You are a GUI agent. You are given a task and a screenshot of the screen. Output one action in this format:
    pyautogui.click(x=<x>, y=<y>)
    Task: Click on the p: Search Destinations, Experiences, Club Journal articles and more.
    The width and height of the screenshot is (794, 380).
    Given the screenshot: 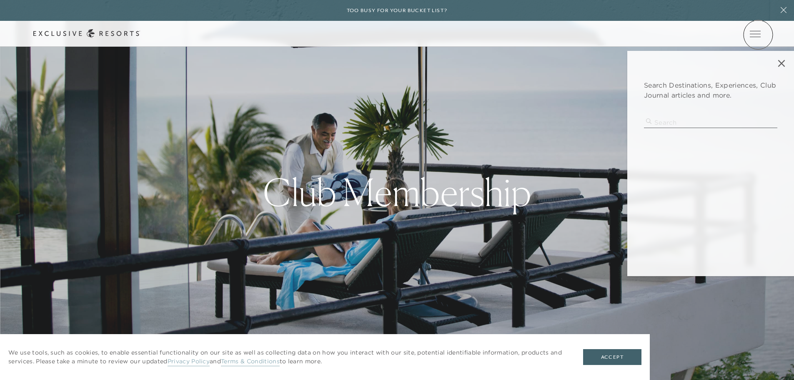 What is the action you would take?
    pyautogui.click(x=710, y=90)
    